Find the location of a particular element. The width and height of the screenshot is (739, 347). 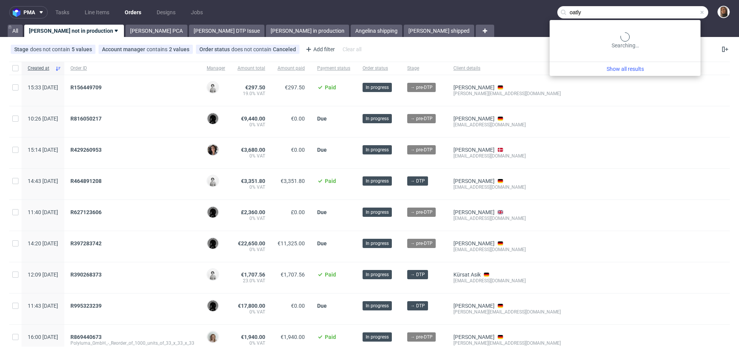

span: Polyluma_GmbH_-_Reorder_of_1000_units_of_33_x_33_x_33 is located at coordinates (132, 343).